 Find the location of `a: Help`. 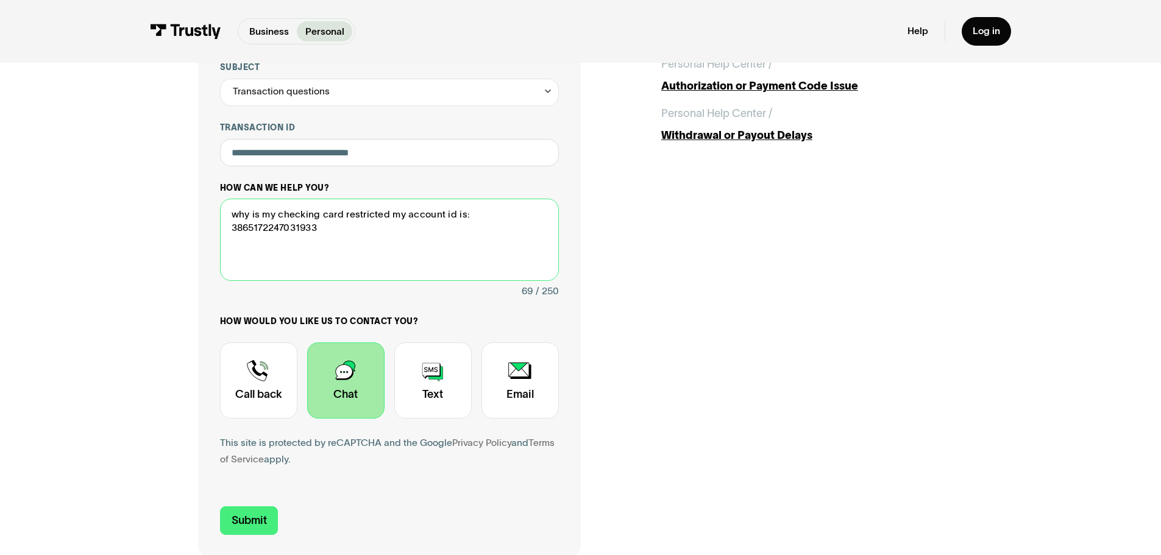

a: Help is located at coordinates (918, 31).